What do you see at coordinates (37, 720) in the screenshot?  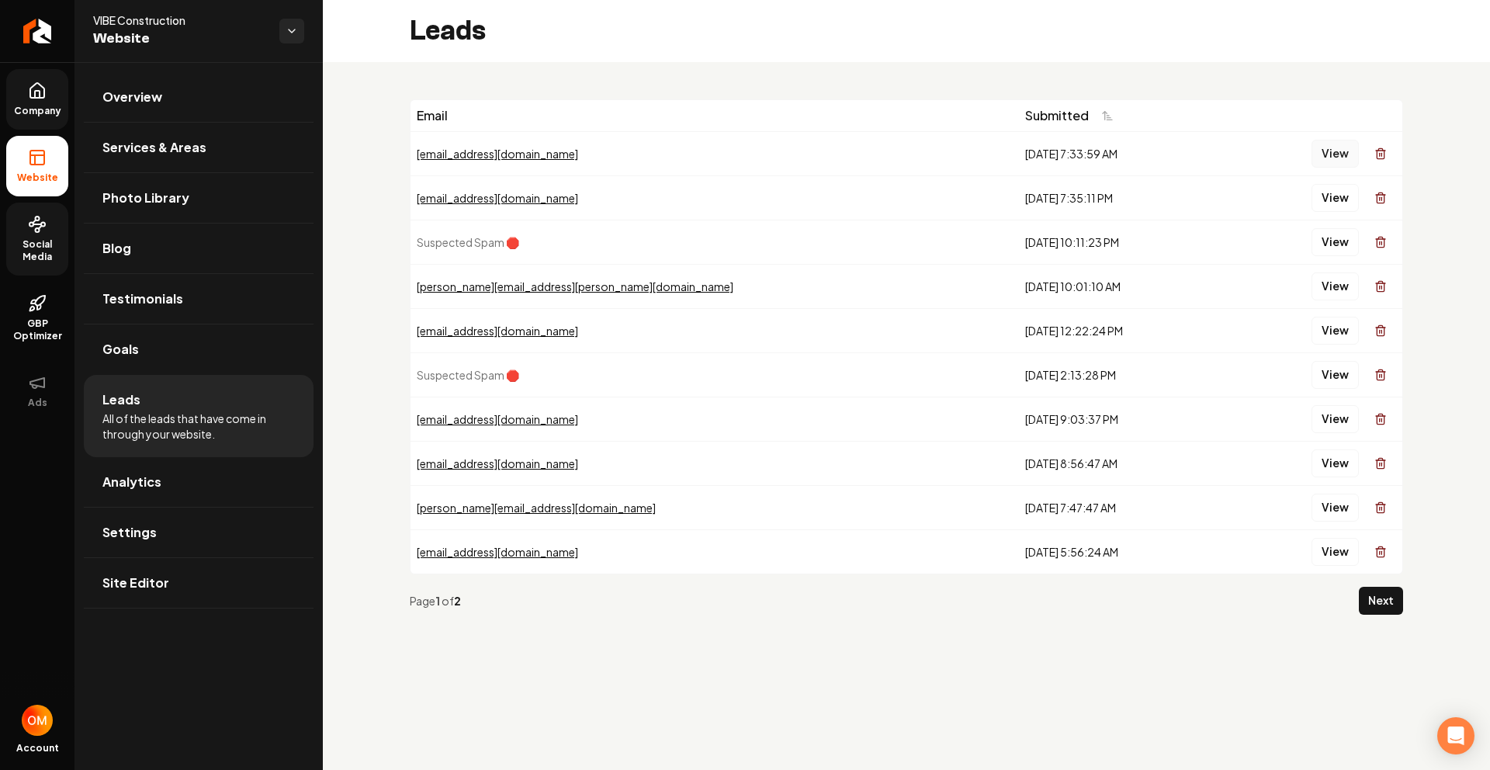 I see `button: Open user button` at bounding box center [37, 720].